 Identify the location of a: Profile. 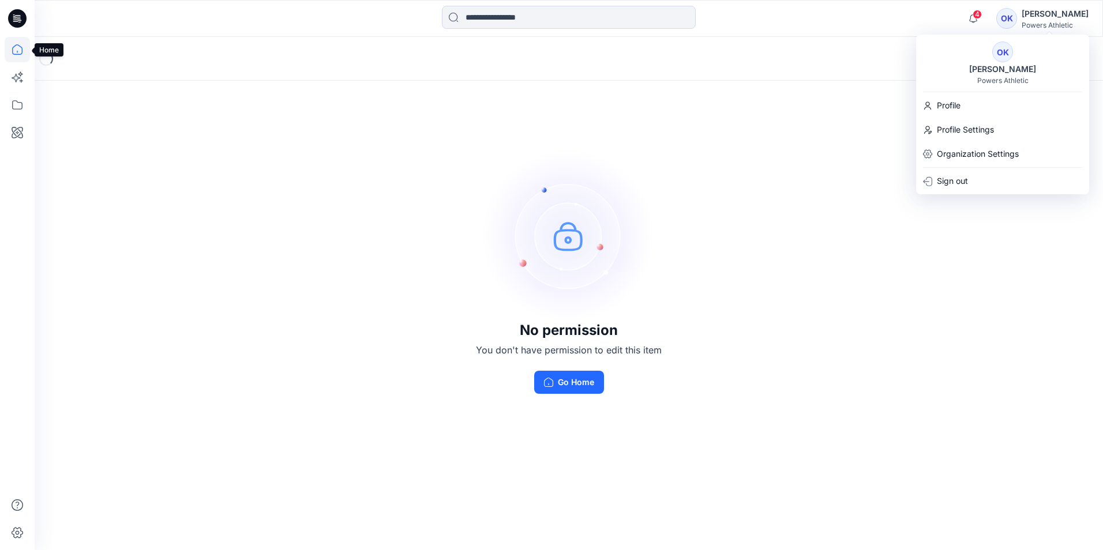
(1003, 106).